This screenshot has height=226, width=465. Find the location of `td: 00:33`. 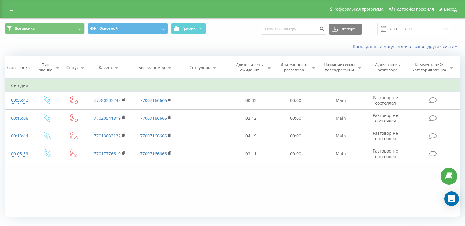

td: 00:33 is located at coordinates (251, 100).